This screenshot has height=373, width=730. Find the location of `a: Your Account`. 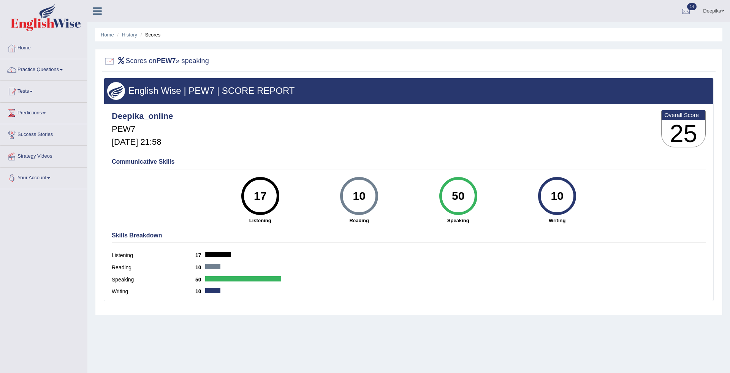

a: Your Account is located at coordinates (44, 177).